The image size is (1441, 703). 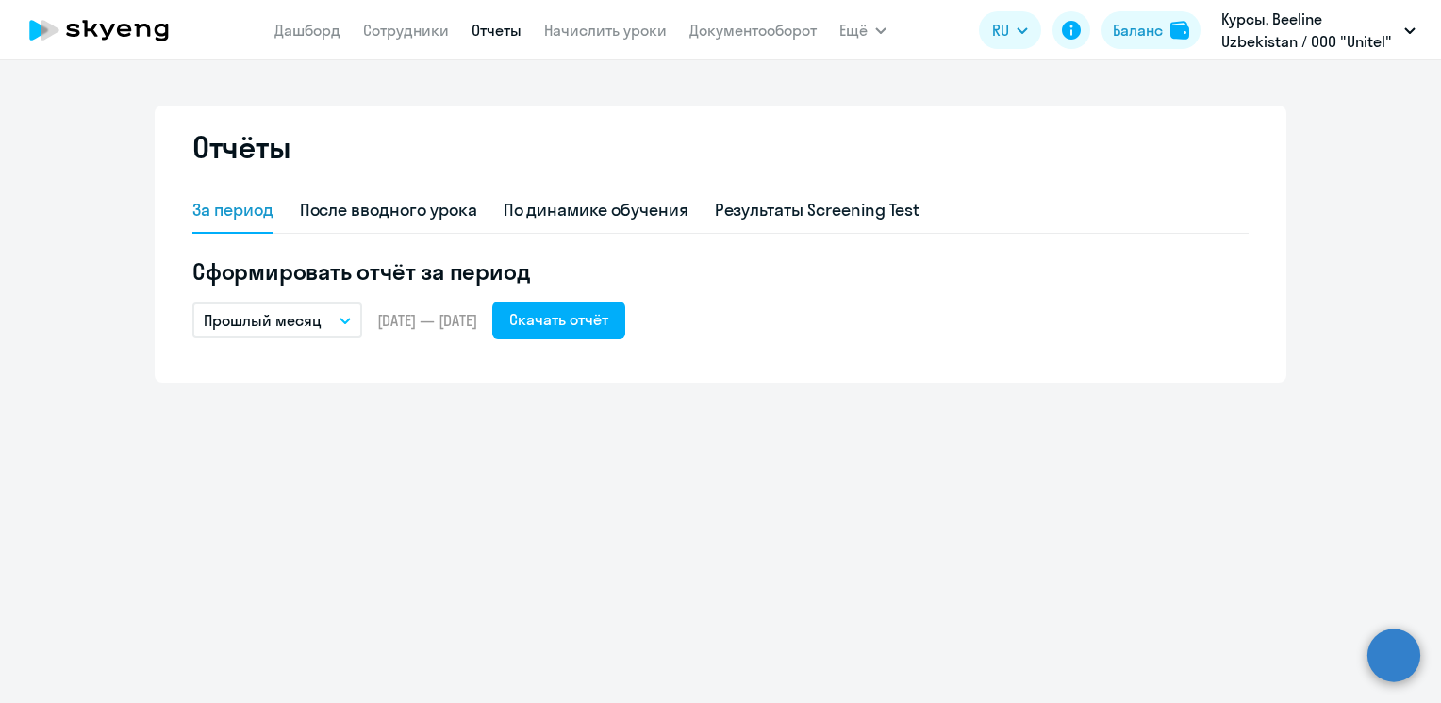 I want to click on img: balance, so click(x=1180, y=30).